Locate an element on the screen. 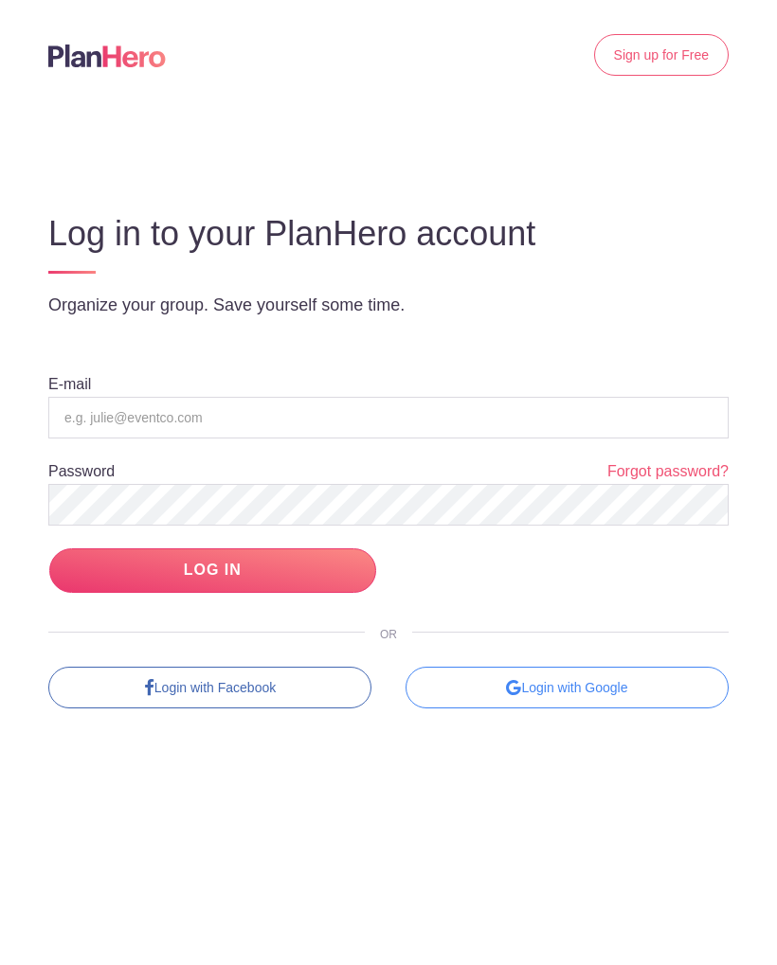  span: OR is located at coordinates (388, 634).